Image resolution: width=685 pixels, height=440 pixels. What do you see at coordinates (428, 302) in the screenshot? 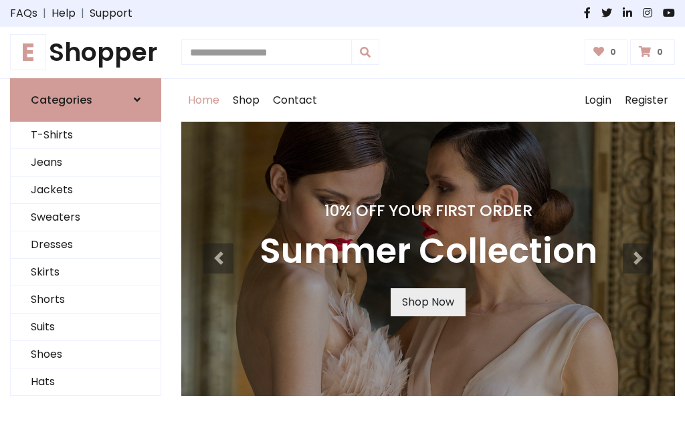
I see `a: Shop Now` at bounding box center [428, 302].